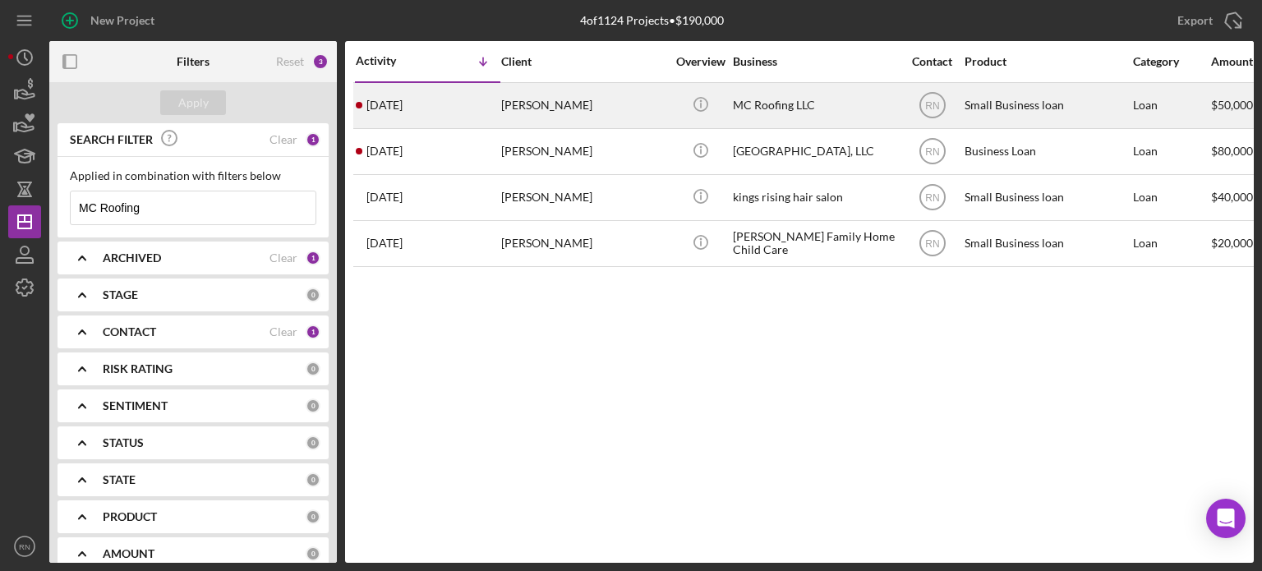  I want to click on div: Open Intercom Messenger, so click(1226, 518).